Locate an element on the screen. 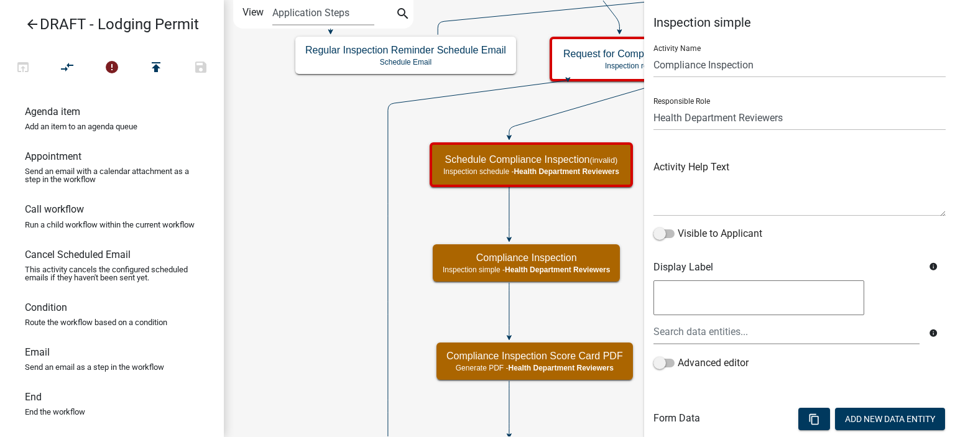  i: publish is located at coordinates (156, 68).